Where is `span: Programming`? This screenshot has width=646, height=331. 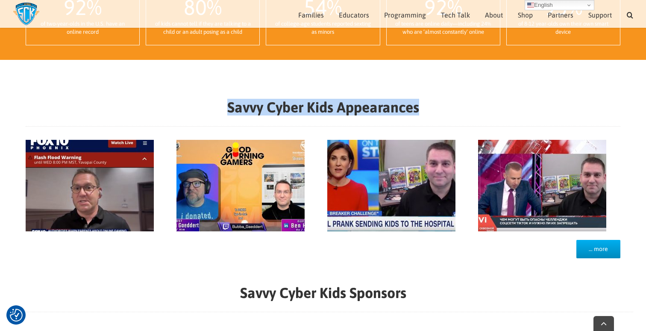
span: Programming is located at coordinates (405, 15).